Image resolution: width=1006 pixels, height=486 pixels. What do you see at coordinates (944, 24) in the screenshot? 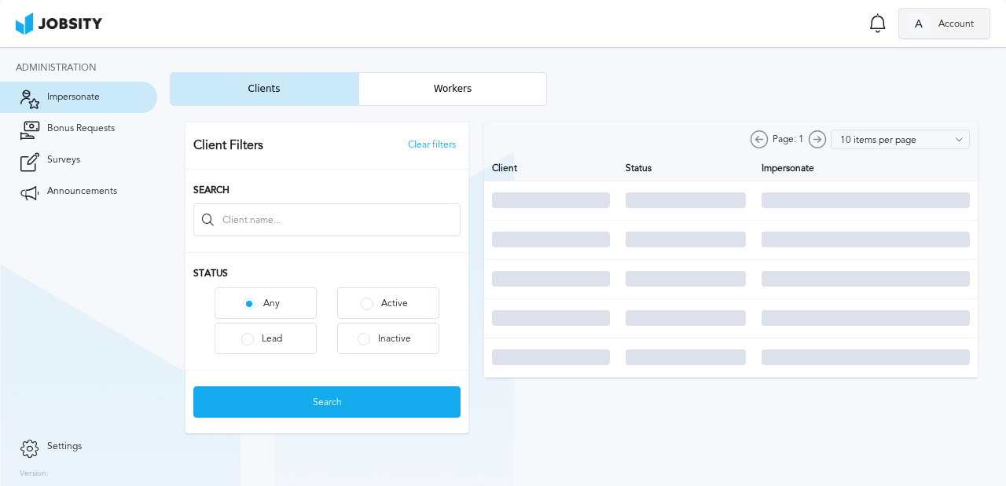
I see `button: AAccount` at bounding box center [944, 24].